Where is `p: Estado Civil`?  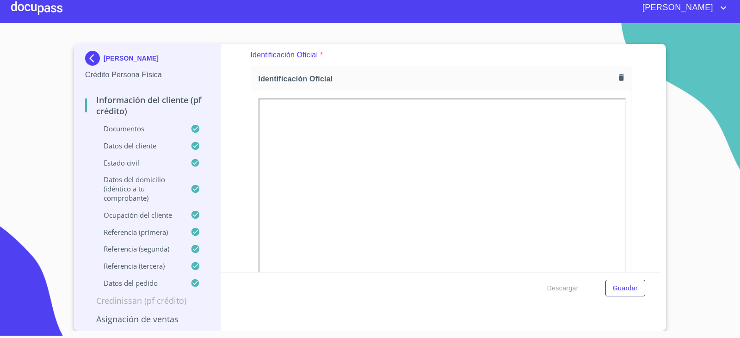 p: Estado Civil is located at coordinates (138, 163).